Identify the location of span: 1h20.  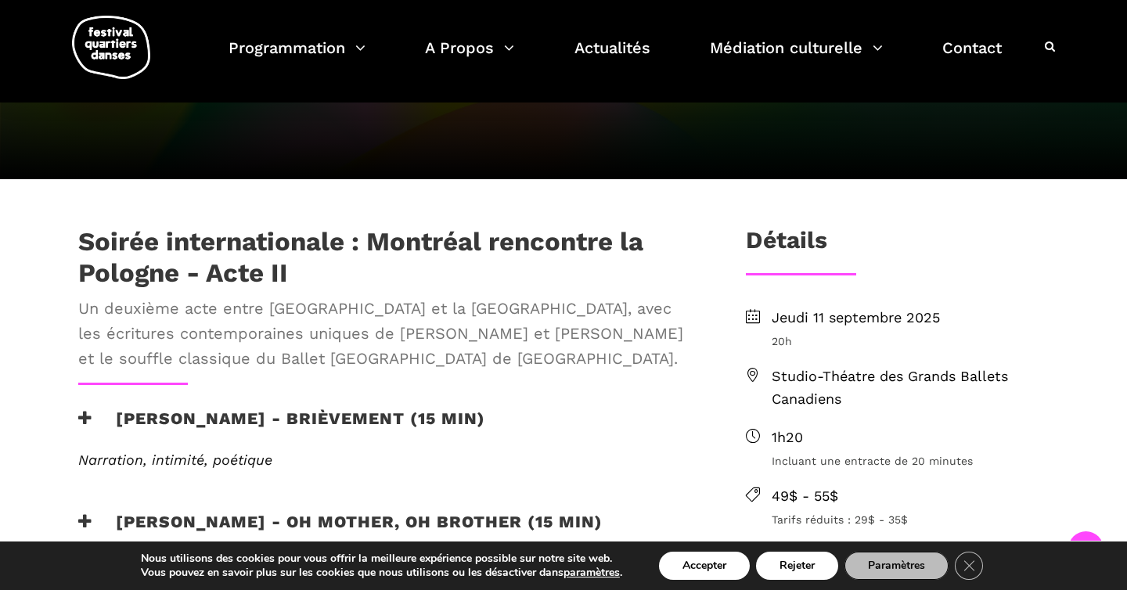
(910, 437).